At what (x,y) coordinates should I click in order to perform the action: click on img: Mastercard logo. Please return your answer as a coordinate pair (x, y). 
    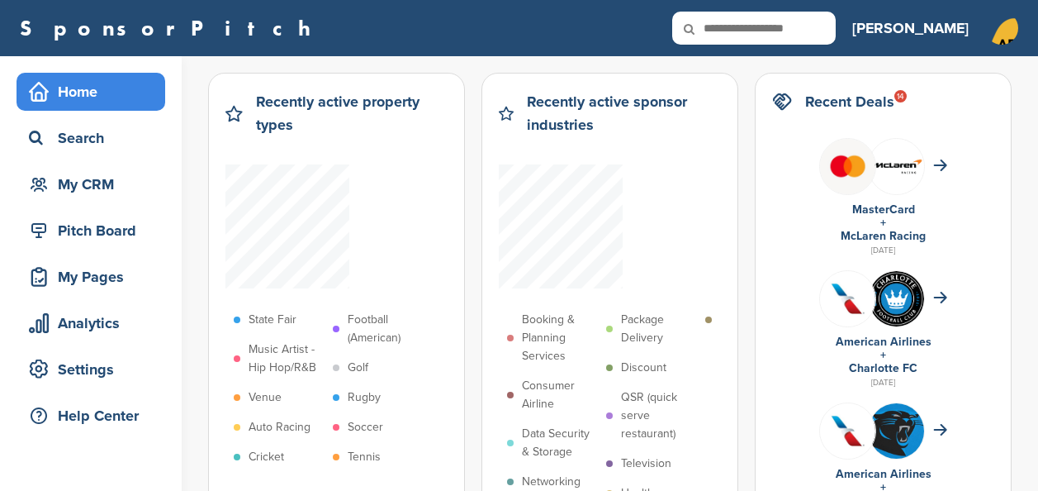
    Looking at the image, I should click on (848, 166).